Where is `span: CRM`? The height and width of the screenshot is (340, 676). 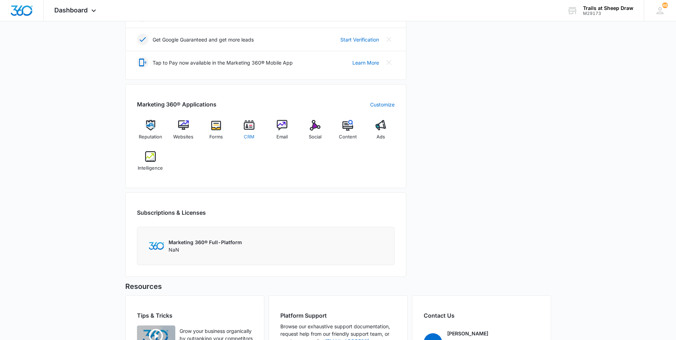 span: CRM is located at coordinates (249, 137).